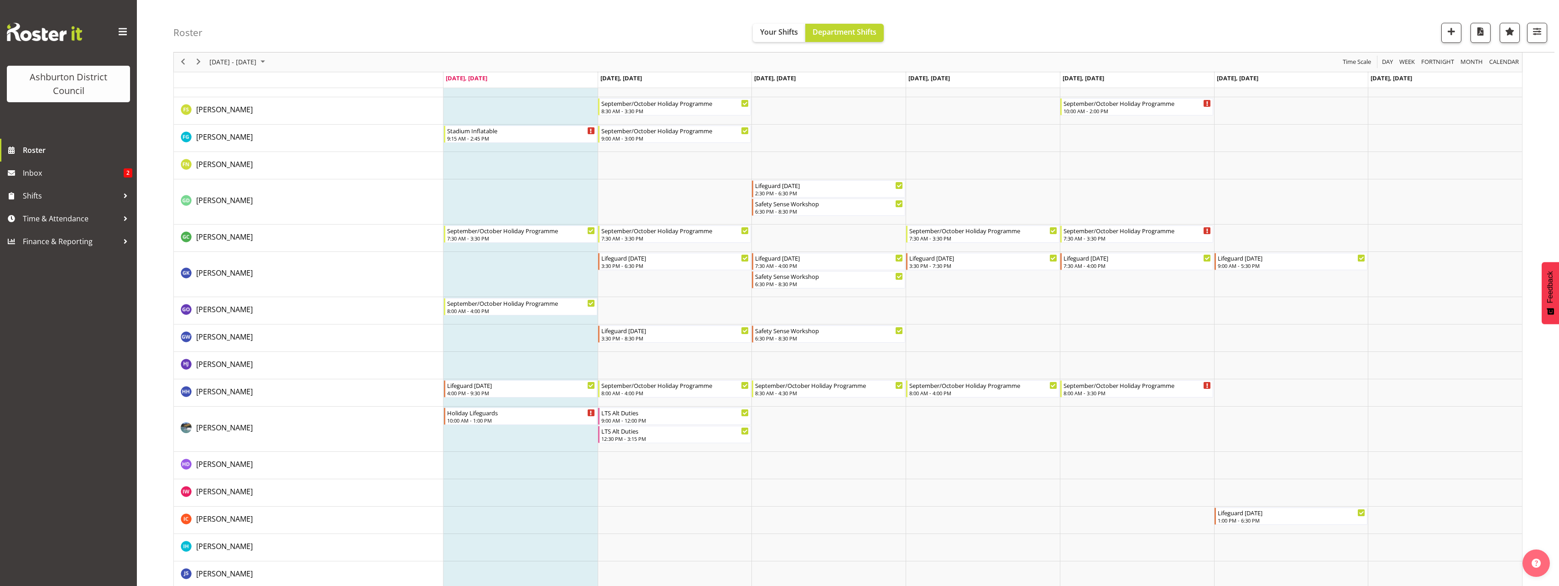 This screenshot has height=586, width=1559. I want to click on div: next period, so click(198, 62).